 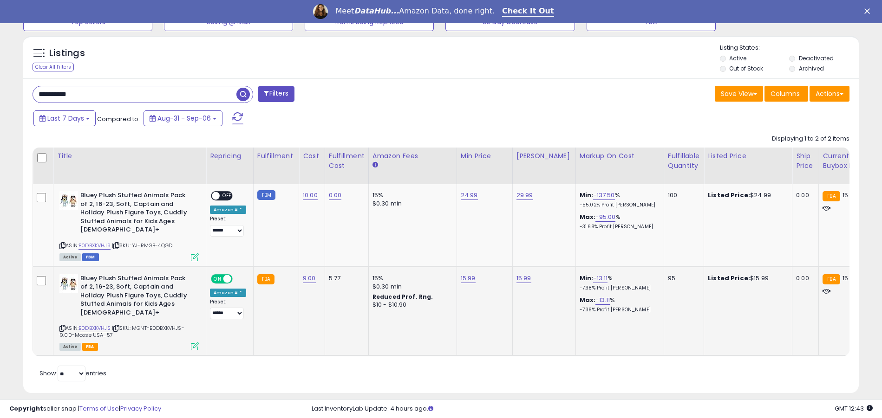 What do you see at coordinates (90, 347) in the screenshot?
I see `span: FBA` at bounding box center [90, 347].